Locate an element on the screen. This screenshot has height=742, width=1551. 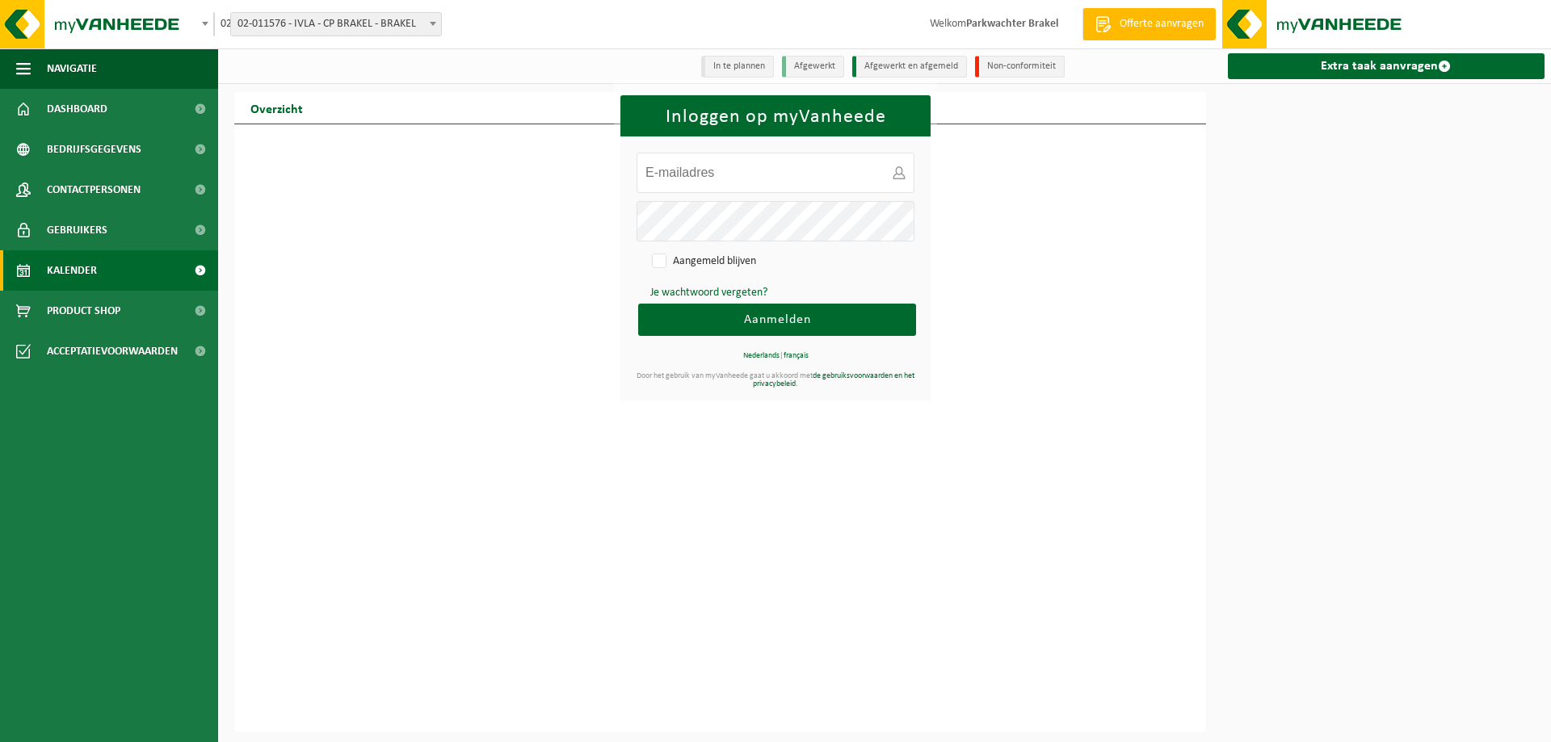
span: Kalender is located at coordinates (72, 271).